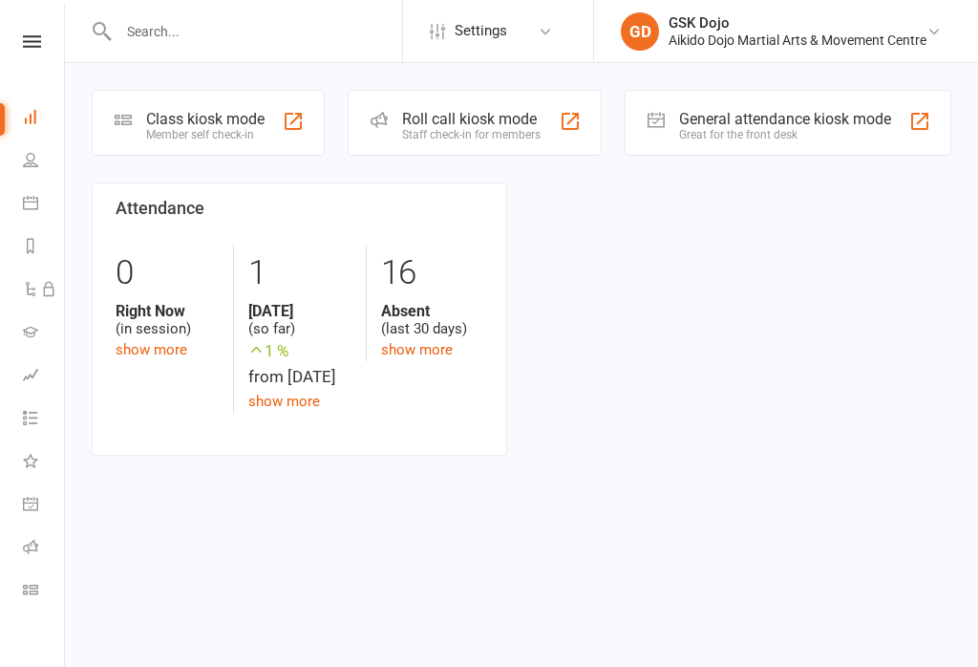  Describe the element at coordinates (798, 40) in the screenshot. I see `div: Aikido Dojo Martial Arts & Movement Centre` at that location.